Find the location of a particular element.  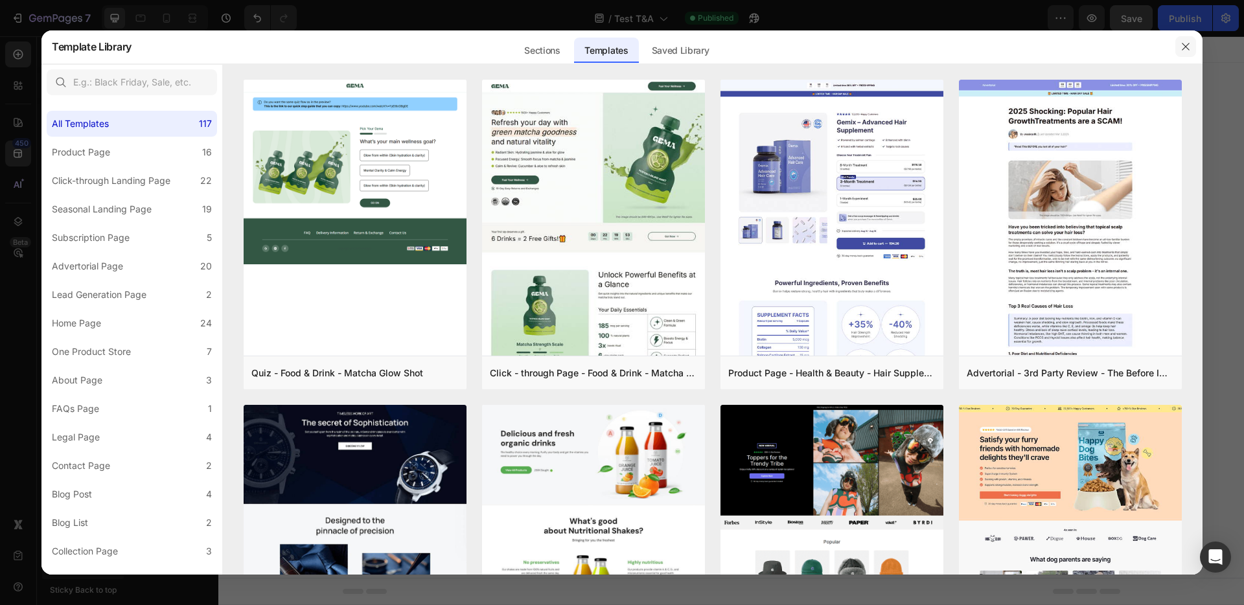

div: Product Page - Health & Beauty - Hair Supplement is located at coordinates (832, 373).